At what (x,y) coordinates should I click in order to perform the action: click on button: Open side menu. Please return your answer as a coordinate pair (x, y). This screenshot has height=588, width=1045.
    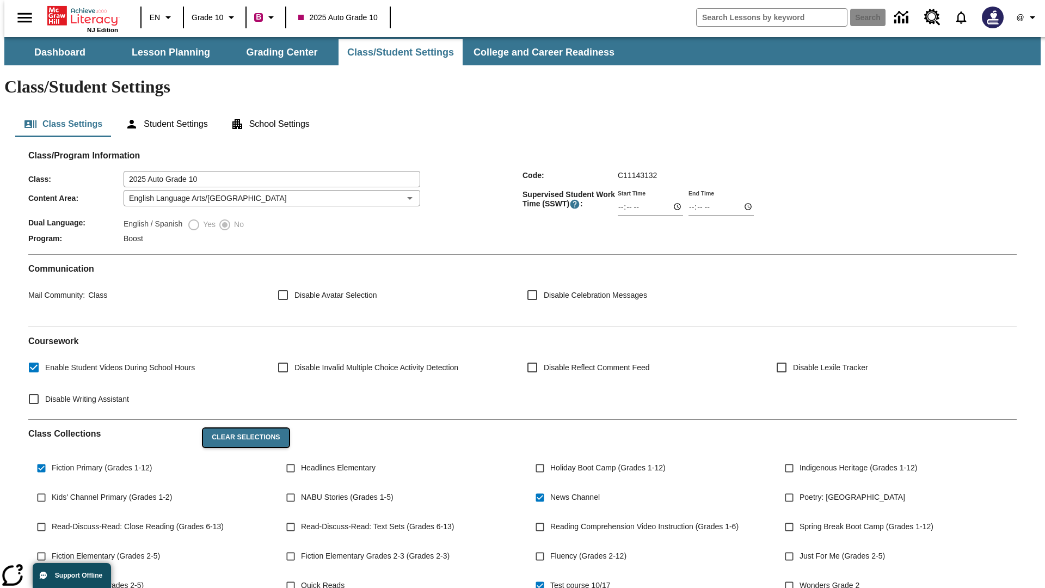
    Looking at the image, I should click on (24, 17).